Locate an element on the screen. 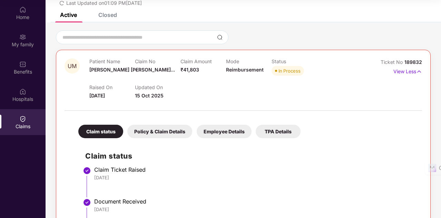 Image resolution: width=441 pixels, height=218 pixels. h2: Claim status is located at coordinates (250, 156).